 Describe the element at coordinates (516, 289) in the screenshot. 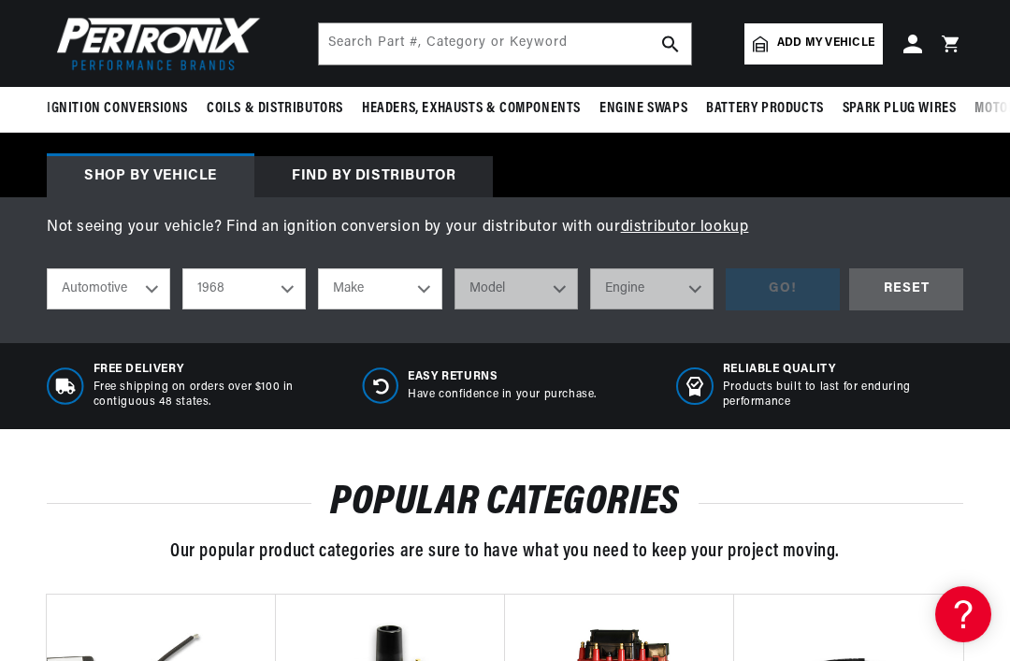

I see `select: Model` at that location.